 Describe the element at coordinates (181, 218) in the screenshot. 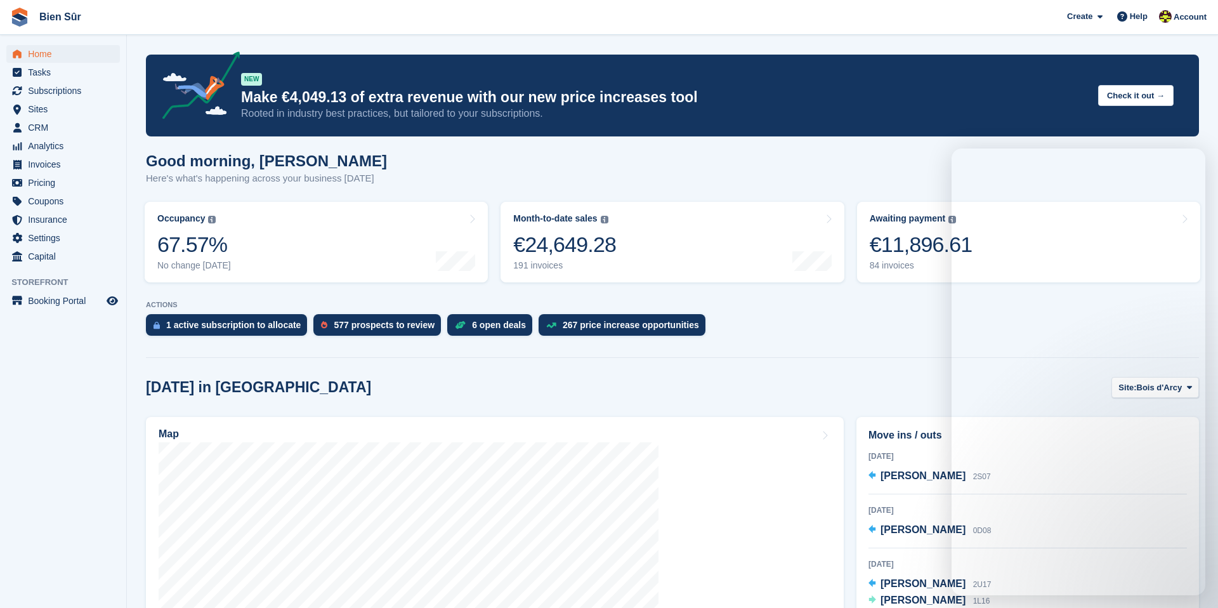

I see `div: Occupancy` at that location.